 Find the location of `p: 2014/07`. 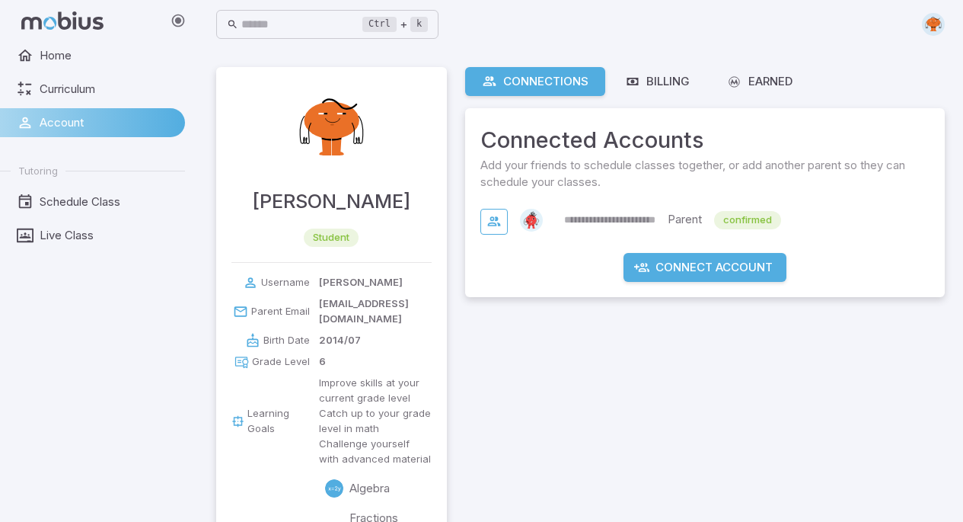

p: 2014/07 is located at coordinates (340, 340).